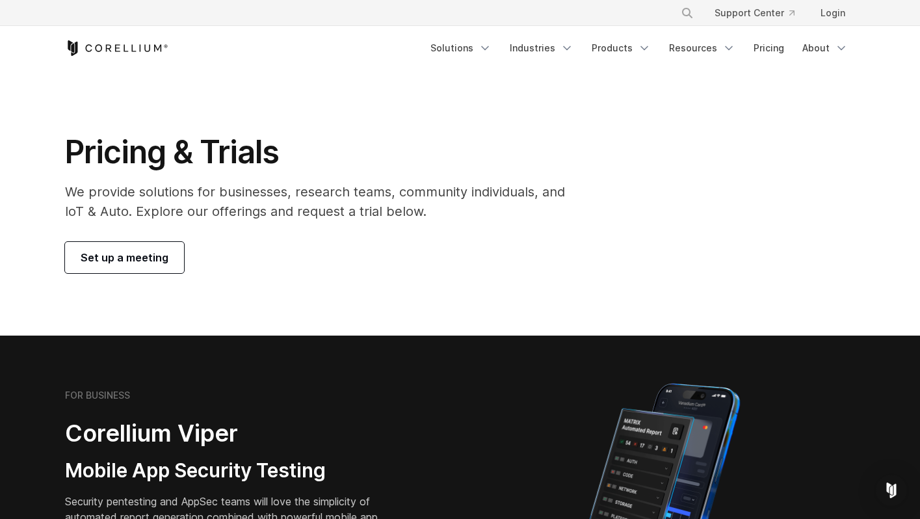 This screenshot has width=920, height=519. Describe the element at coordinates (116, 48) in the screenshot. I see `a: Corellium Home` at that location.